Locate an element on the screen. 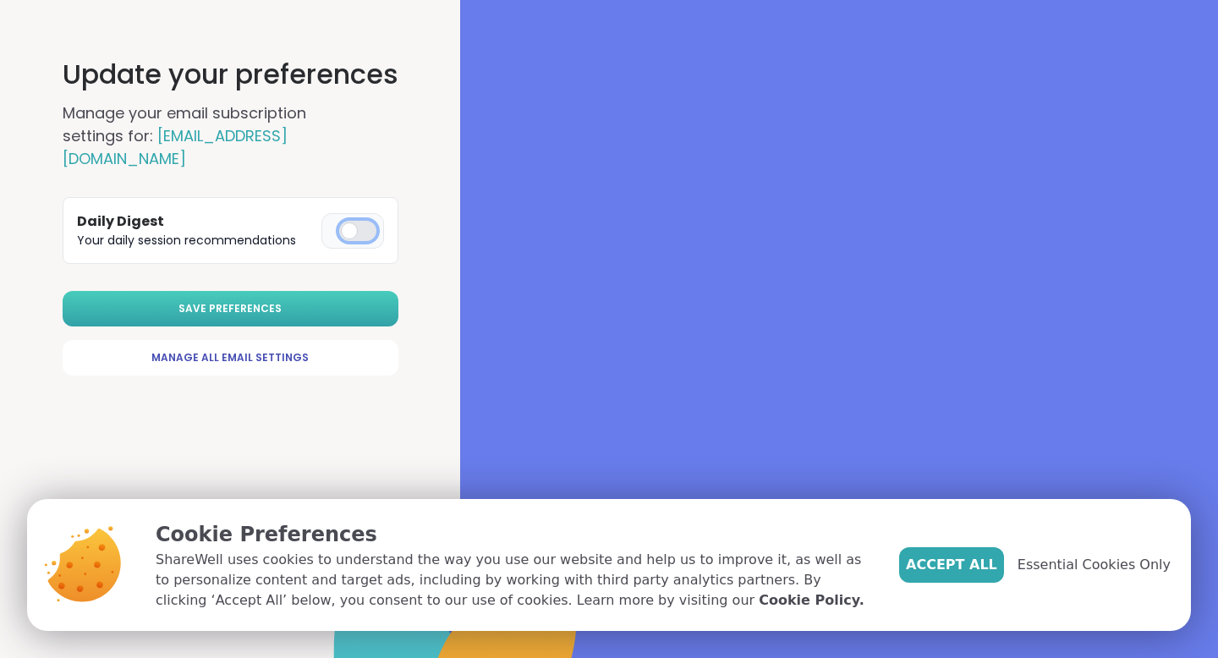  span: Essential Cookies Only is located at coordinates (1094, 565).